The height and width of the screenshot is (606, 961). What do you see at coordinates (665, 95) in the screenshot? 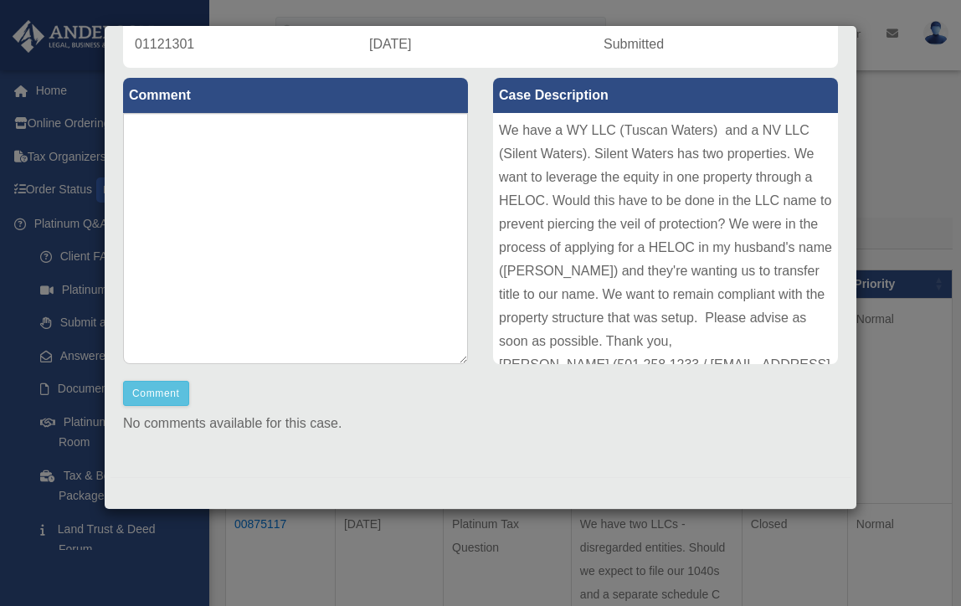
I see `label: Case Description` at bounding box center [665, 95].